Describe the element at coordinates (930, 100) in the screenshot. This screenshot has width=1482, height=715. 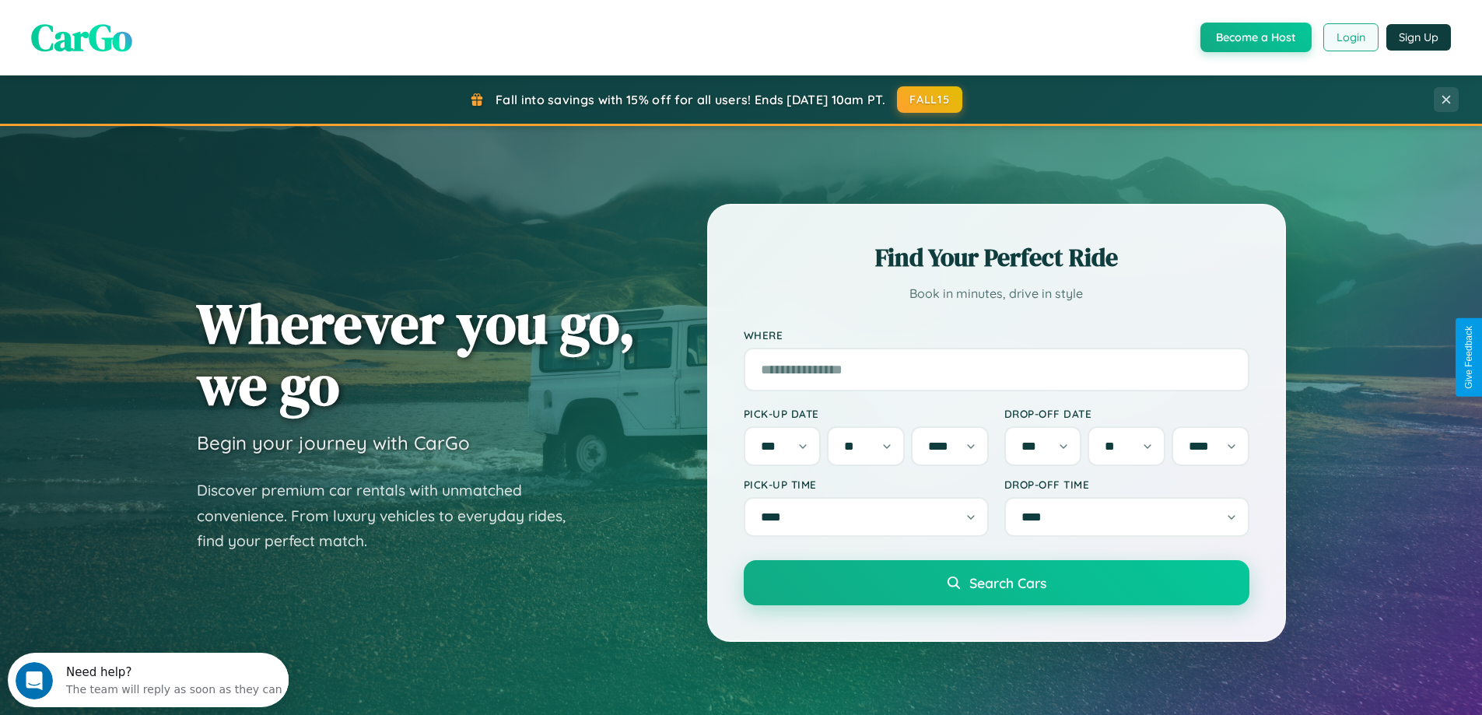
I see `button: FALL15` at that location.